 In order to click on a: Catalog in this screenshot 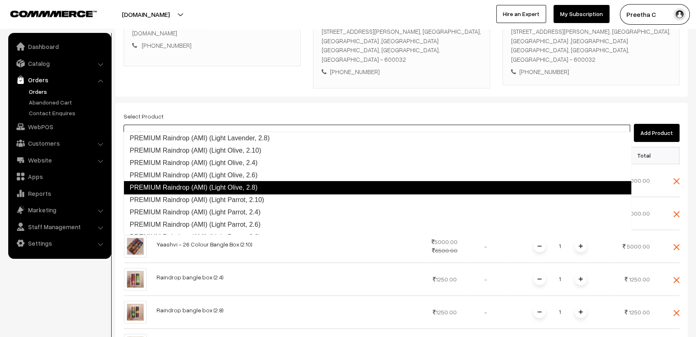, I will do `click(59, 63)`.